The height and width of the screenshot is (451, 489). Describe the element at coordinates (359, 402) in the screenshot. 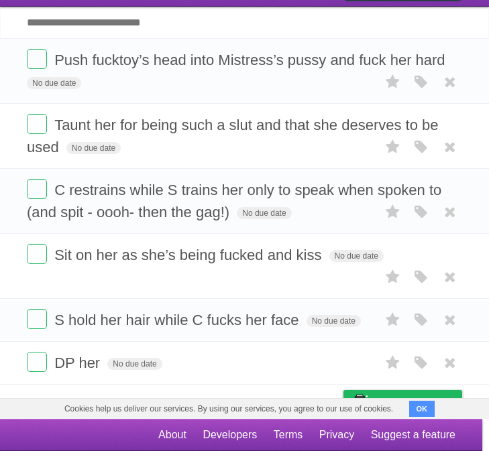

I see `img: Buy me a coffee` at that location.